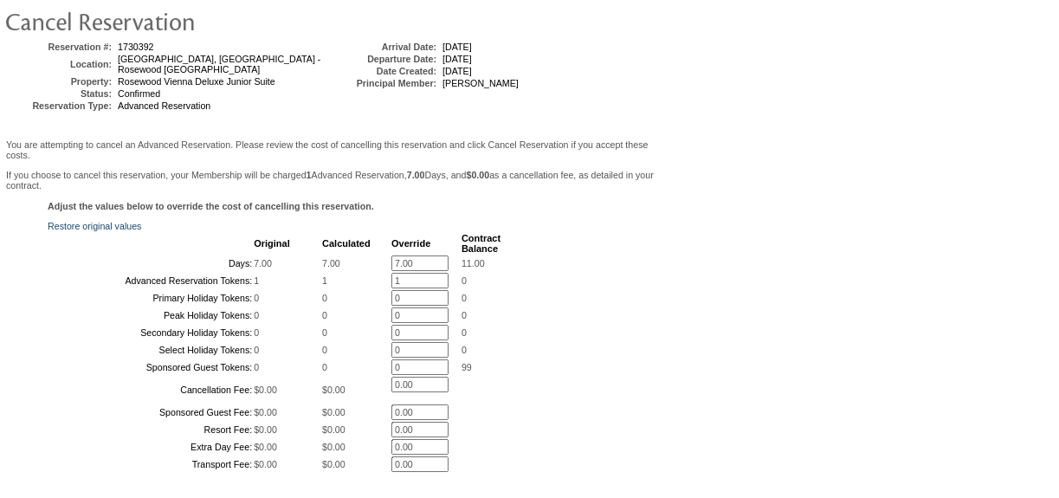 This screenshot has height=498, width=1059. What do you see at coordinates (164, 106) in the screenshot?
I see `span: Advanced Reservation` at bounding box center [164, 106].